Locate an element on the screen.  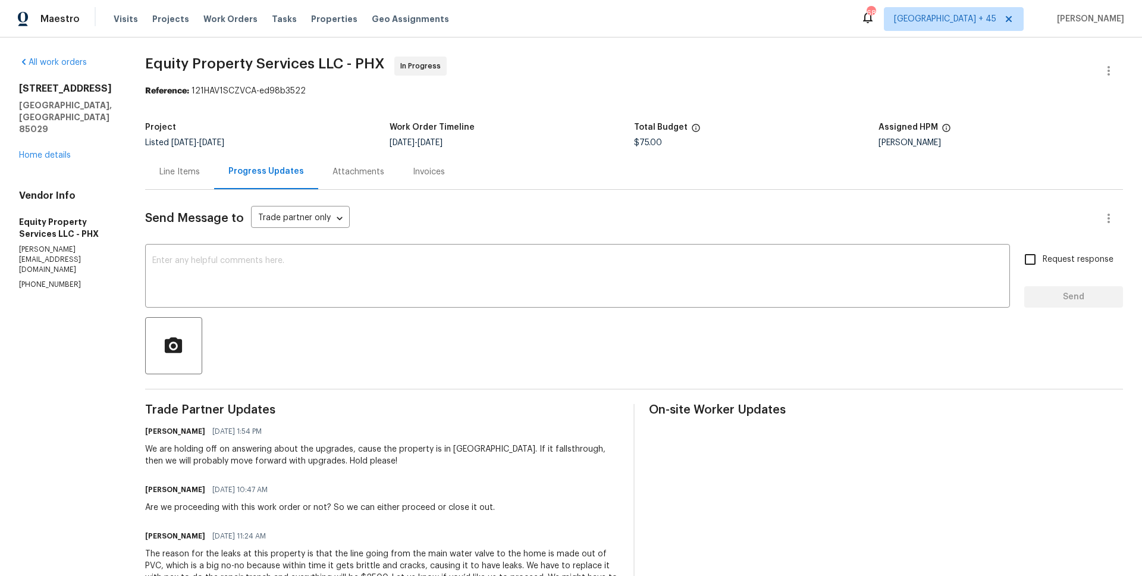
h5: Work Order Timeline is located at coordinates (432, 127).